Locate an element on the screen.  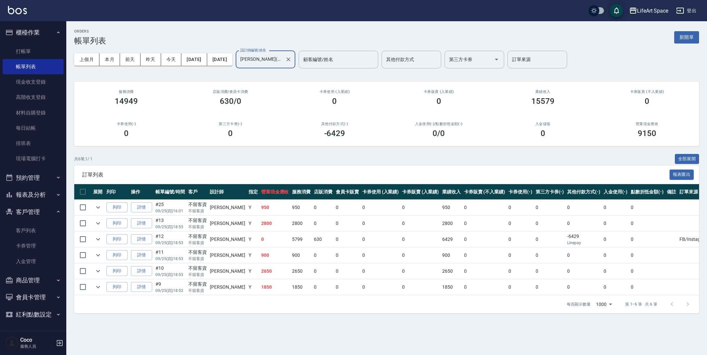
h2: 入金使用(-) /點數折抵金額(-) is located at coordinates (439, 124).